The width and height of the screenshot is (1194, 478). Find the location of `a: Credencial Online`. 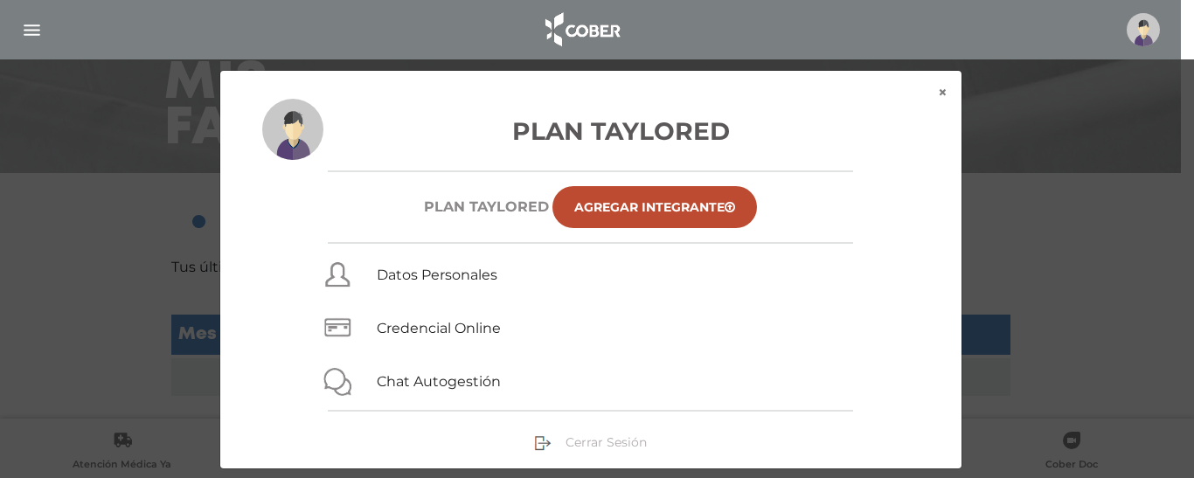

a: Credencial Online is located at coordinates (439, 328).